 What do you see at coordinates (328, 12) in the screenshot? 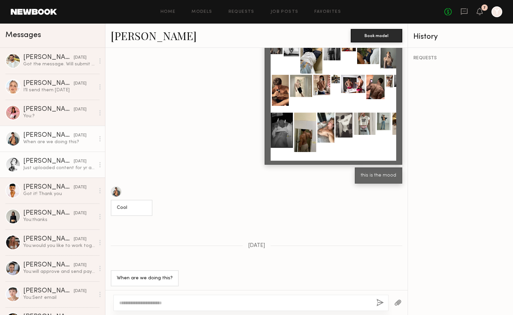
I see `a: Favorites` at bounding box center [328, 12].